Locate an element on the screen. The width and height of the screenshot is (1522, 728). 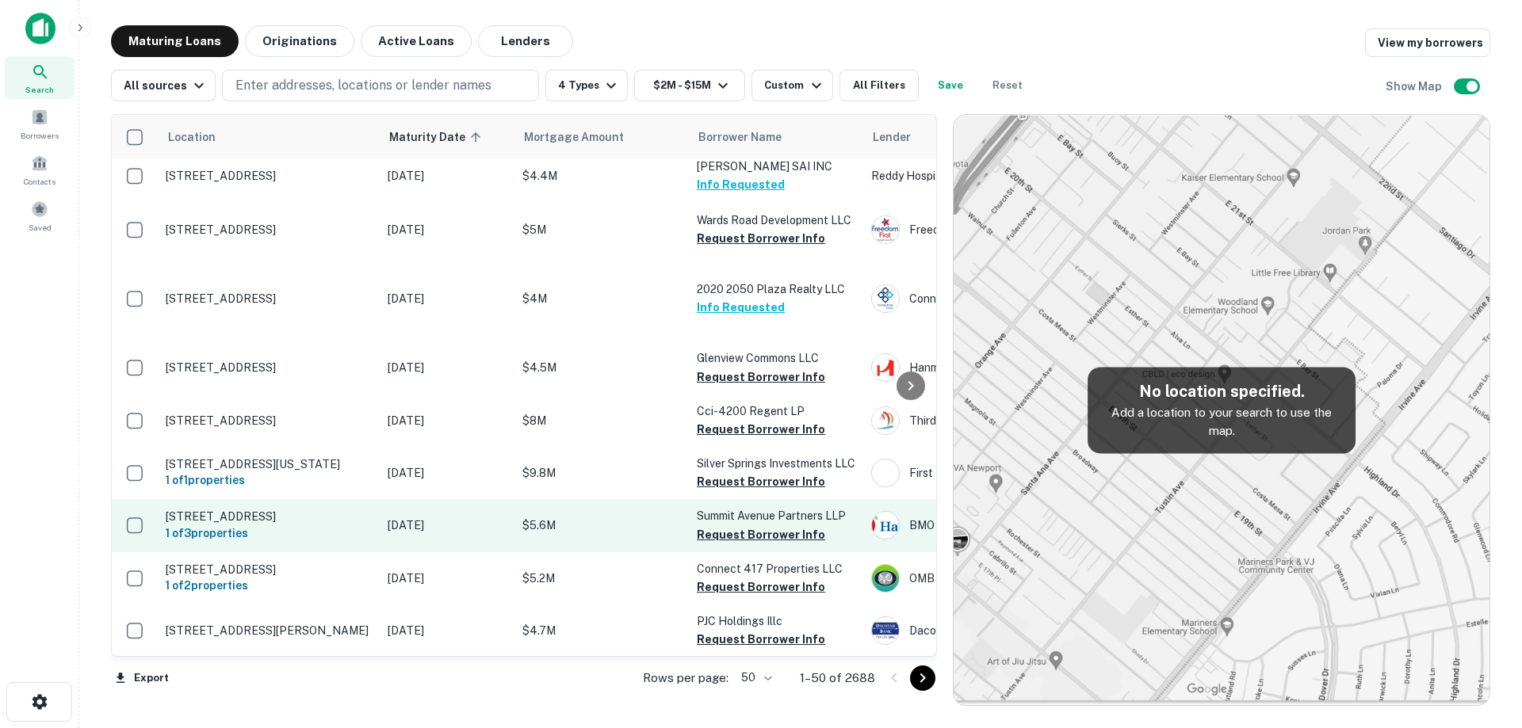
button: Go to next page is located at coordinates (923, 678).